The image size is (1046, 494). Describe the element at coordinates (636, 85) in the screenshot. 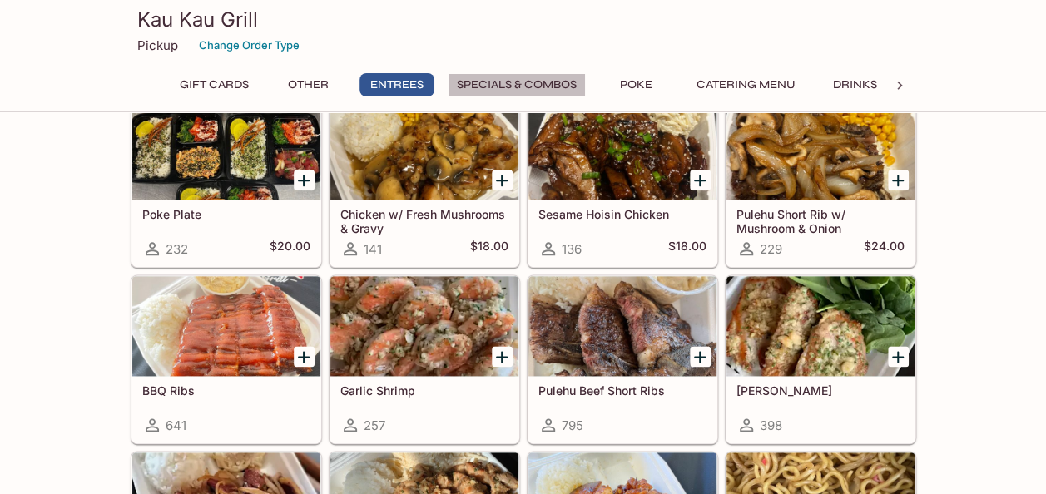

I see `button: Poke` at that location.